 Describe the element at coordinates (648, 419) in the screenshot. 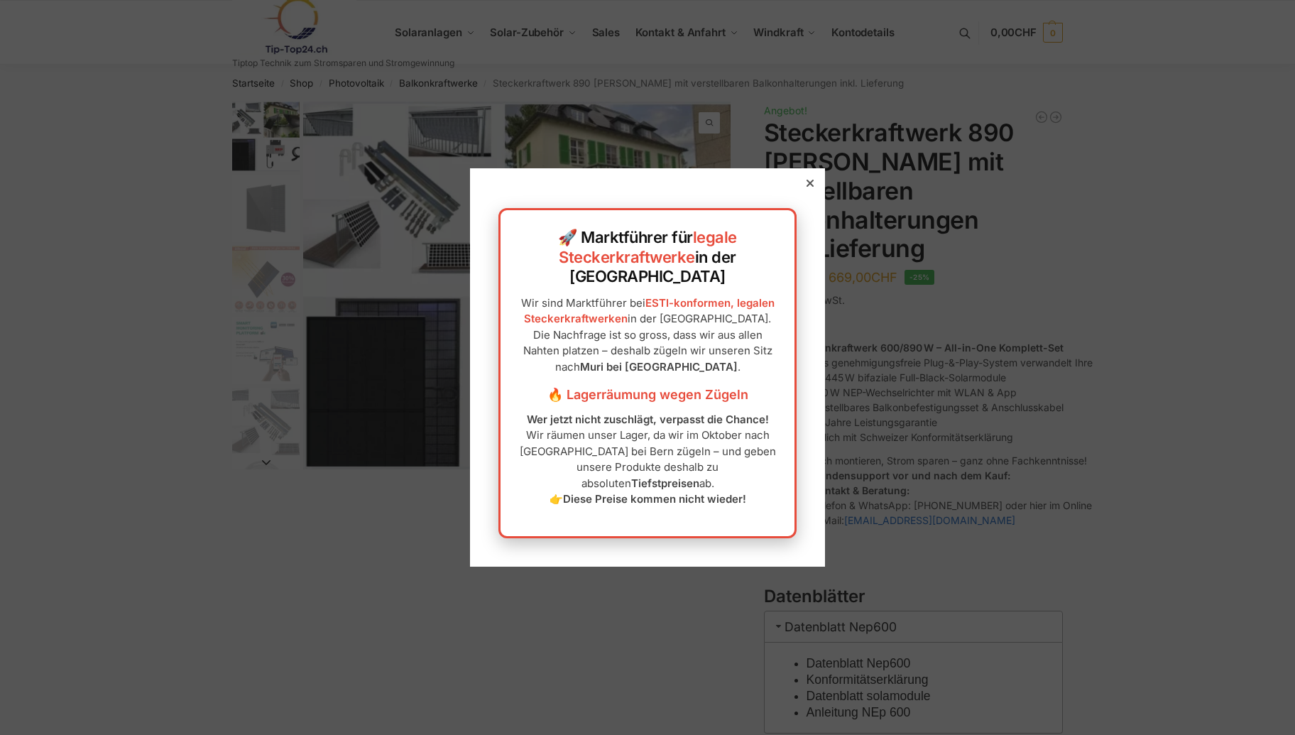

I see `strong: Wer jetzt nicht zuschlägt, verpasst die Chance!` at that location.